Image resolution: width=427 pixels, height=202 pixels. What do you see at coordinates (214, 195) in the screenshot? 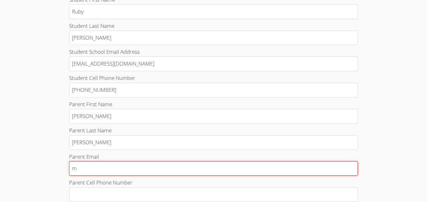
I see `input: Parent Cell Phone NumberParent phone number is required` at bounding box center [214, 195].